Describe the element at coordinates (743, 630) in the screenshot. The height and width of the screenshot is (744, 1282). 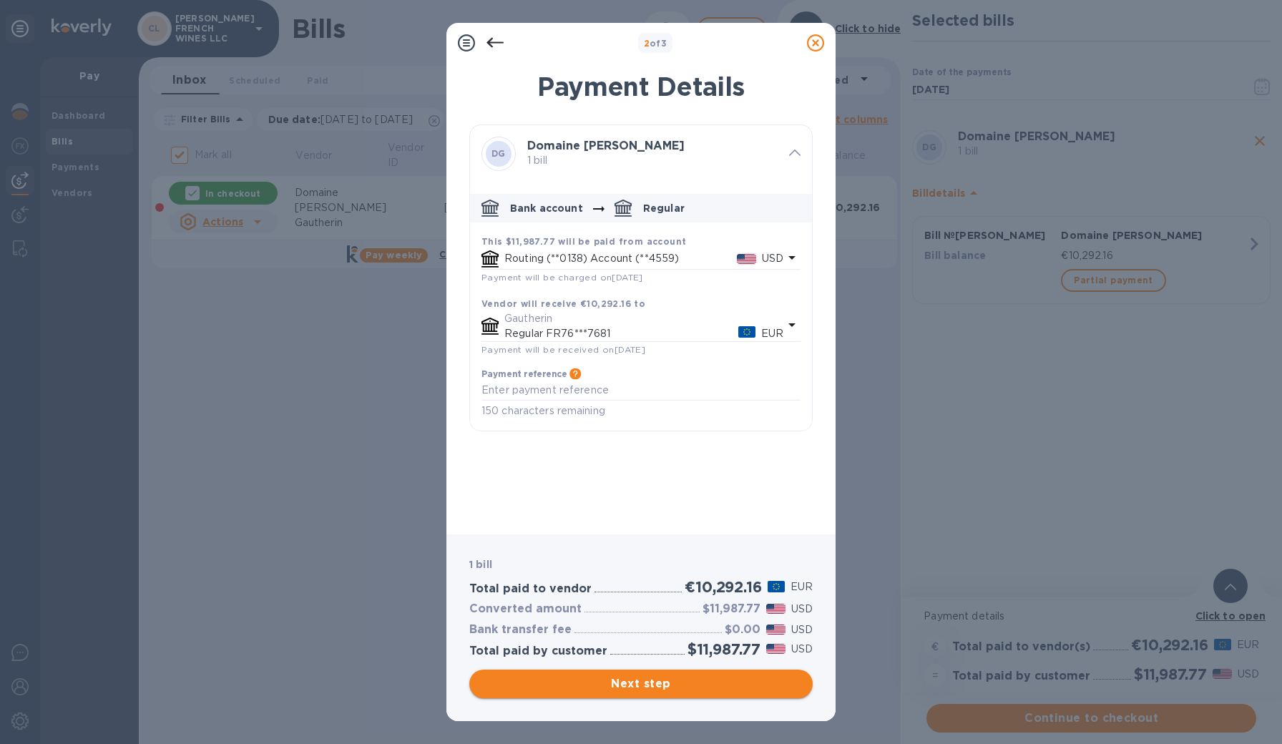
I see `h3: $0.00` at that location.